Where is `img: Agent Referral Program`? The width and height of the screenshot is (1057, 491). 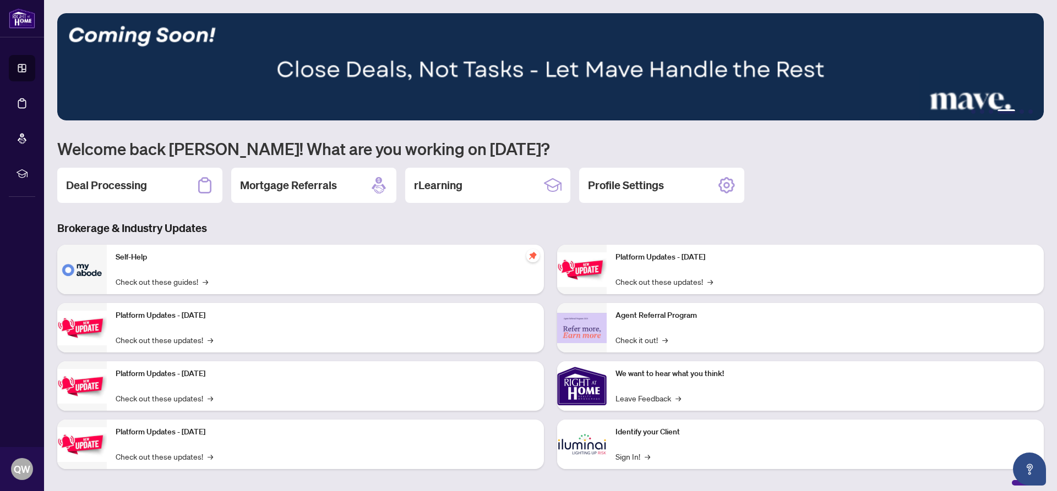
img: Agent Referral Program is located at coordinates (582, 328).